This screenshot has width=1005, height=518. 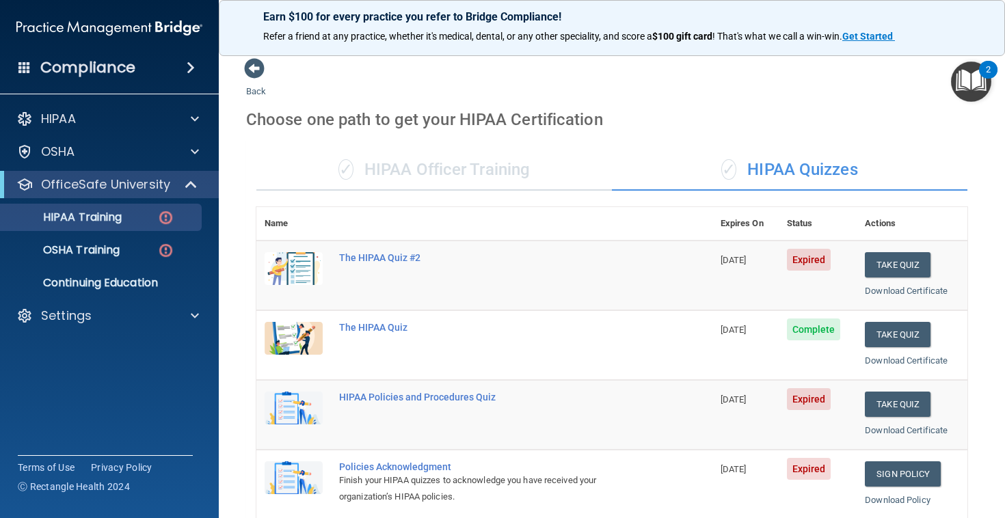 I want to click on img: PMB logo, so click(x=109, y=28).